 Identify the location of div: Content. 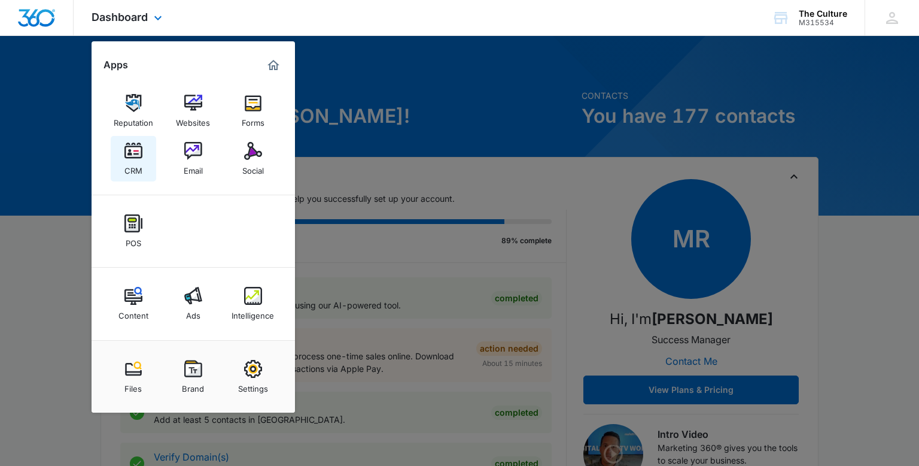
(133, 312).